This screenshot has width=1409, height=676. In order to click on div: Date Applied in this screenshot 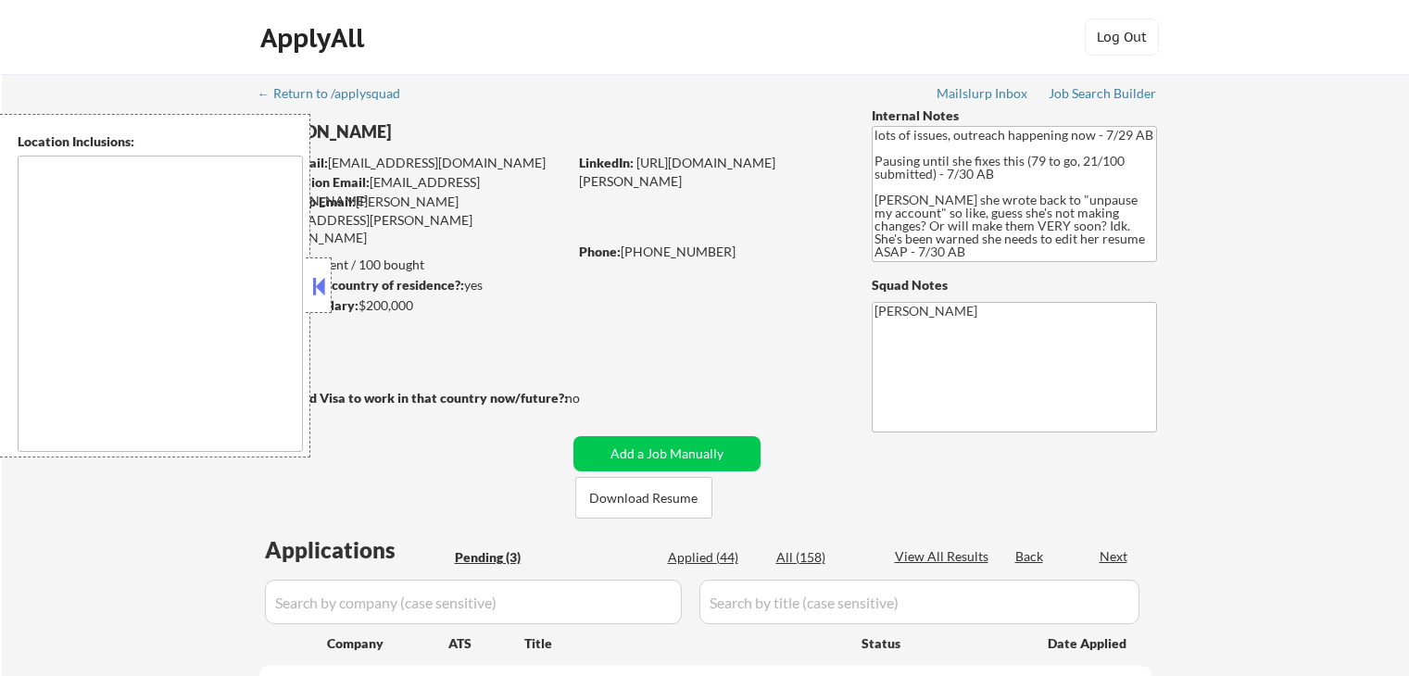, I will do `click(1089, 644)`.